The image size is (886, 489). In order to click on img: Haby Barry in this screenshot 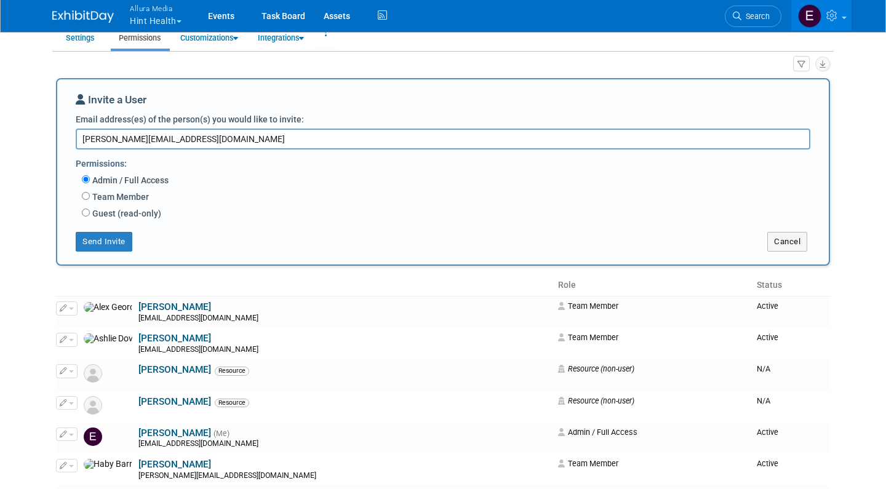, I will do `click(108, 464)`.